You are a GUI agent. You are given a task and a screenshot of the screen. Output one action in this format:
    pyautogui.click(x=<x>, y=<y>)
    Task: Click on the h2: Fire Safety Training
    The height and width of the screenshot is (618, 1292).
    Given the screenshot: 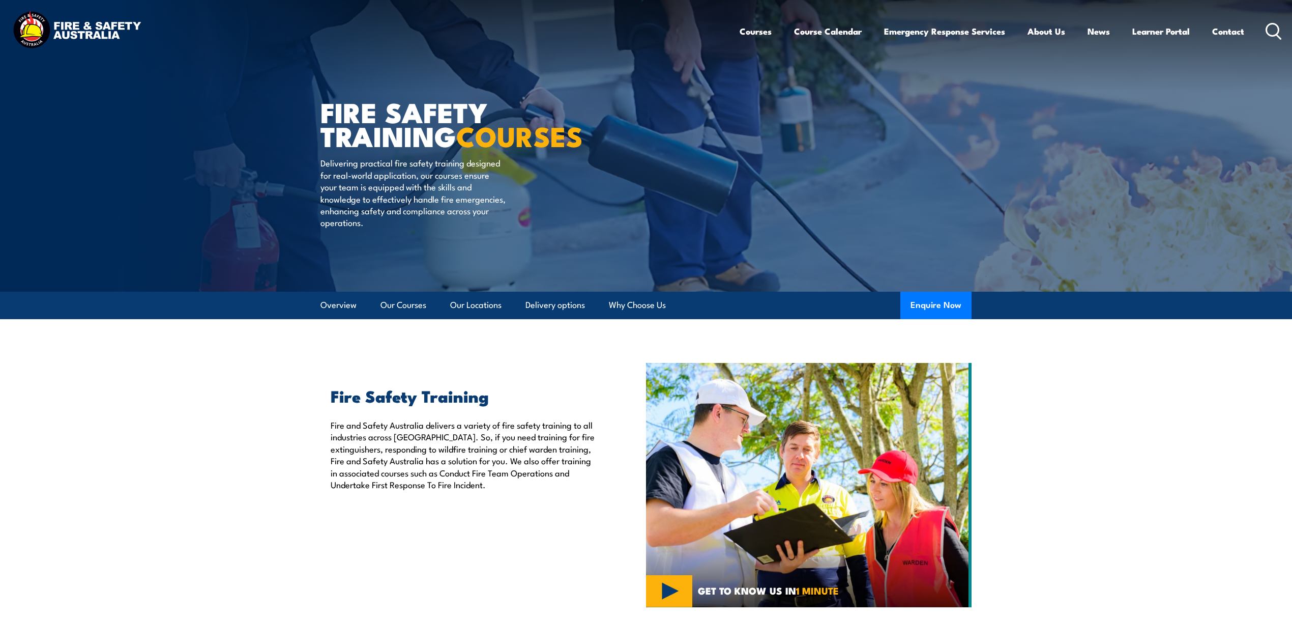 What is the action you would take?
    pyautogui.click(x=465, y=395)
    